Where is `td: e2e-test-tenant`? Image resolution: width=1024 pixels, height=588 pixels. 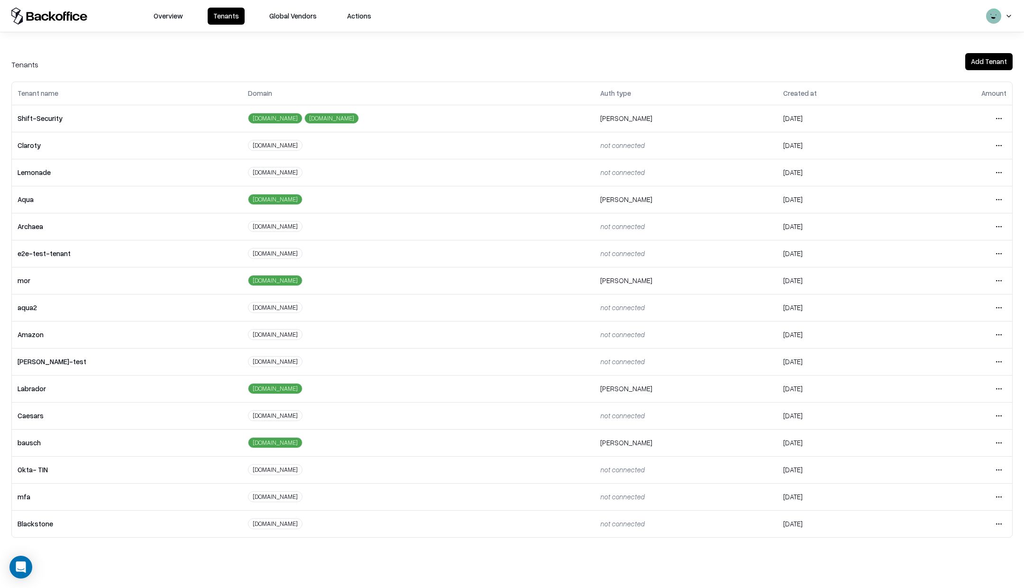 td: e2e-test-tenant is located at coordinates (127, 253).